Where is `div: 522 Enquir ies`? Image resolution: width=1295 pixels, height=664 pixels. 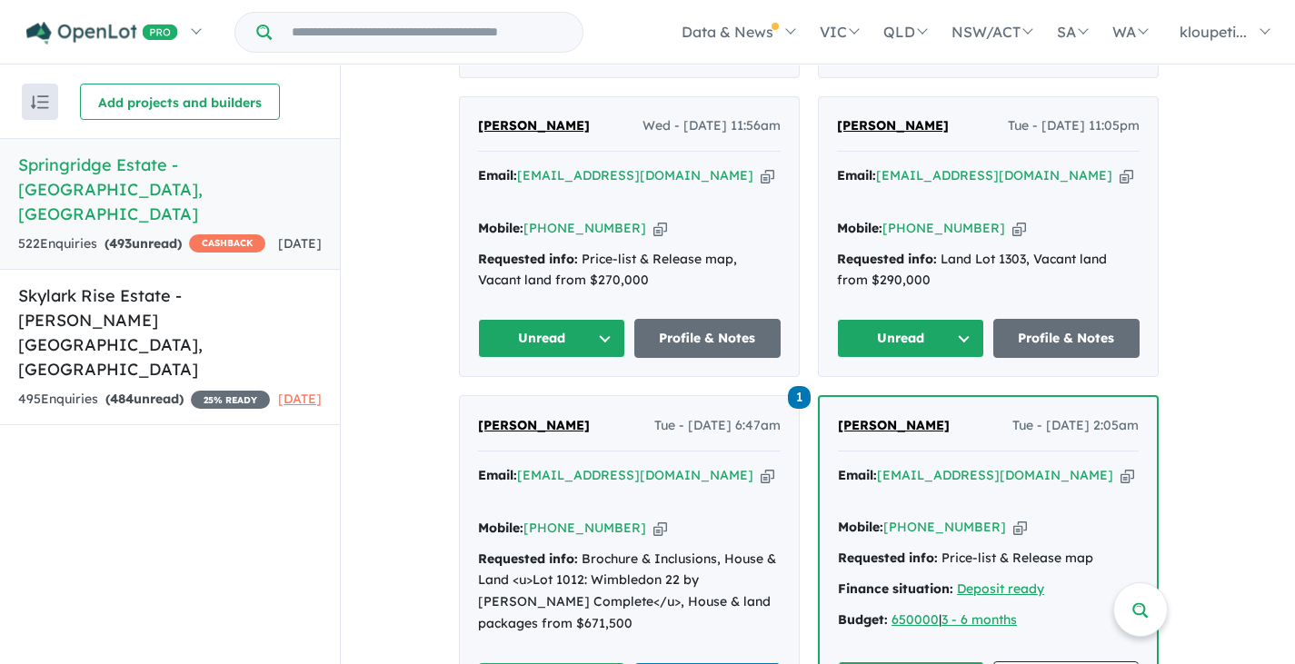 div: 522 Enquir ies is located at coordinates (142, 244).